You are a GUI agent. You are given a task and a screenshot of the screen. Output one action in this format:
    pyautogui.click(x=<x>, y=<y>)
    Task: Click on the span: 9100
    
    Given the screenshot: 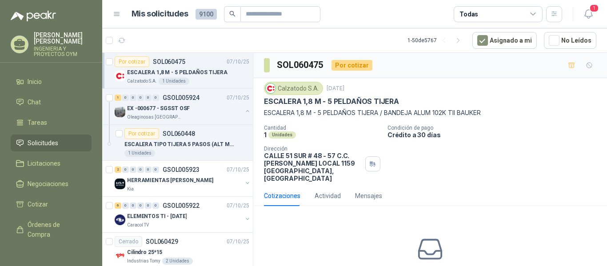 What is the action you would take?
    pyautogui.click(x=206, y=14)
    